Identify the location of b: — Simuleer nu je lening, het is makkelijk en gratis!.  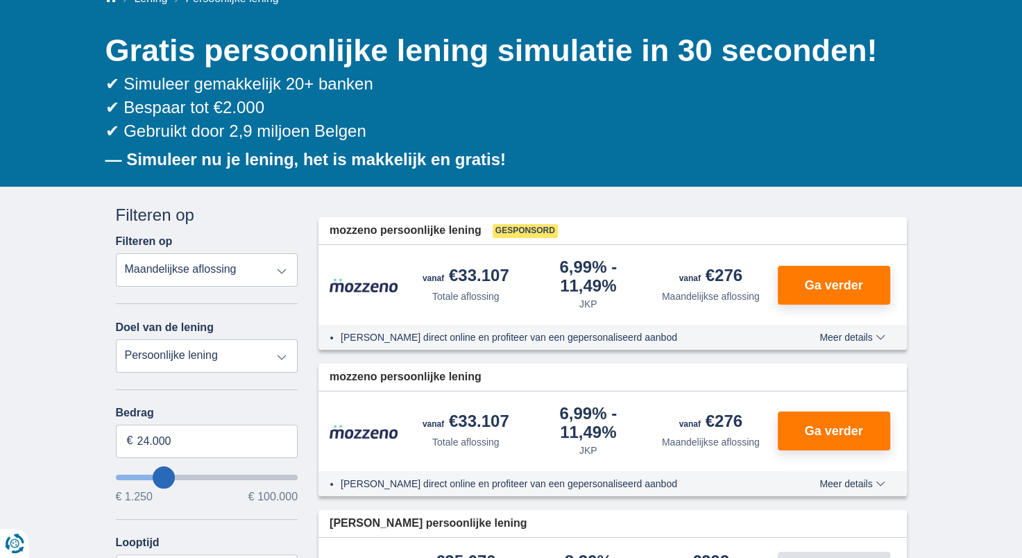
(306, 159).